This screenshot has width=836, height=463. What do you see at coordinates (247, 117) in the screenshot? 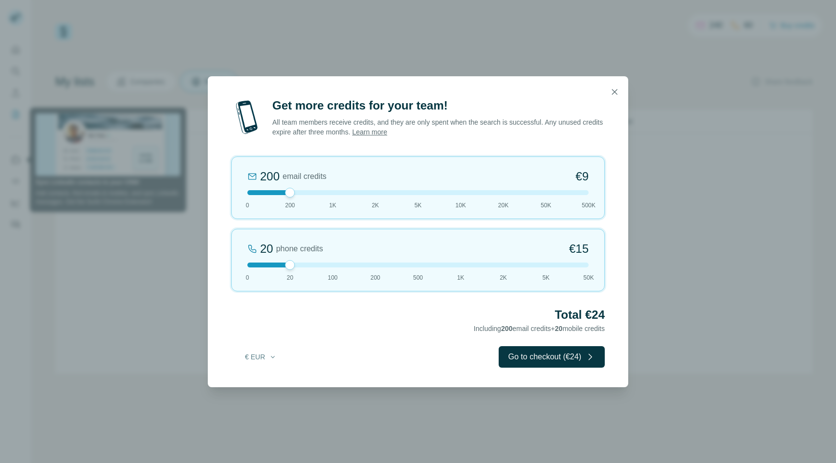
I see `img: mobile-phone` at bounding box center [247, 117].